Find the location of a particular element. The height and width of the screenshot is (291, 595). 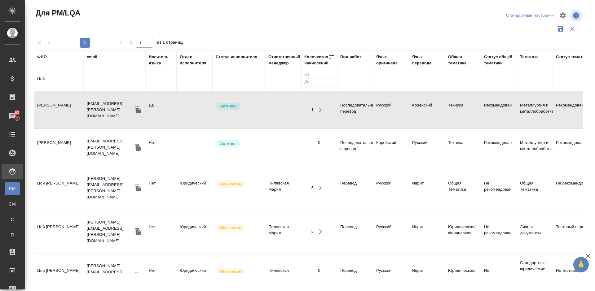

div: Язык оригинала is located at coordinates (391, 60).